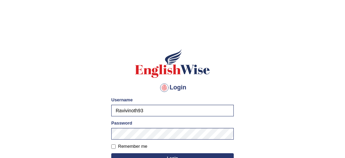  I want to click on label: Password, so click(121, 122).